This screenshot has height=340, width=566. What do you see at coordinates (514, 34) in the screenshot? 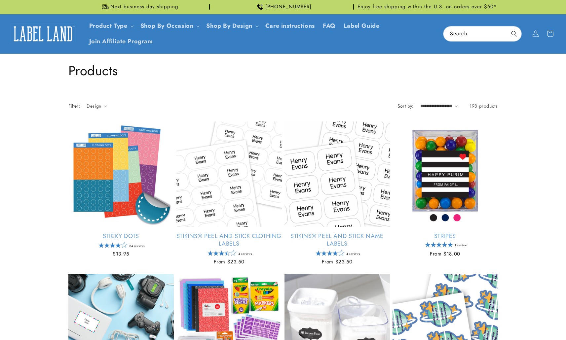
I see `button: Search` at bounding box center [514, 34].